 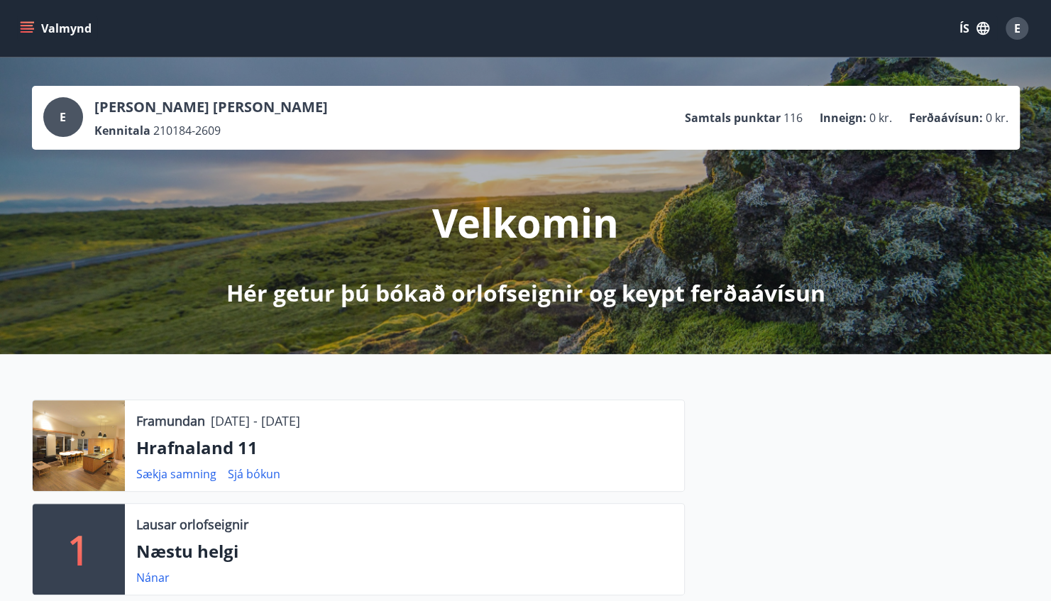 I want to click on p: Hér getur þú bókað orlofseignir og keypt ferðaávísun, so click(x=526, y=293).